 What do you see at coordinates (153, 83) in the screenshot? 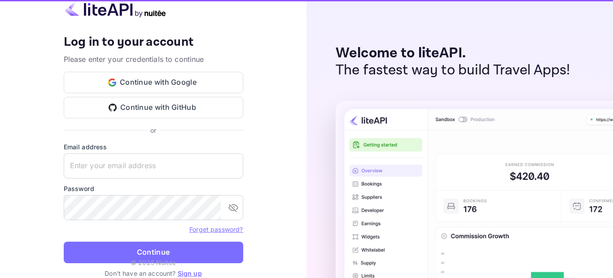
I see `button: Continue with Google` at bounding box center [153, 83].